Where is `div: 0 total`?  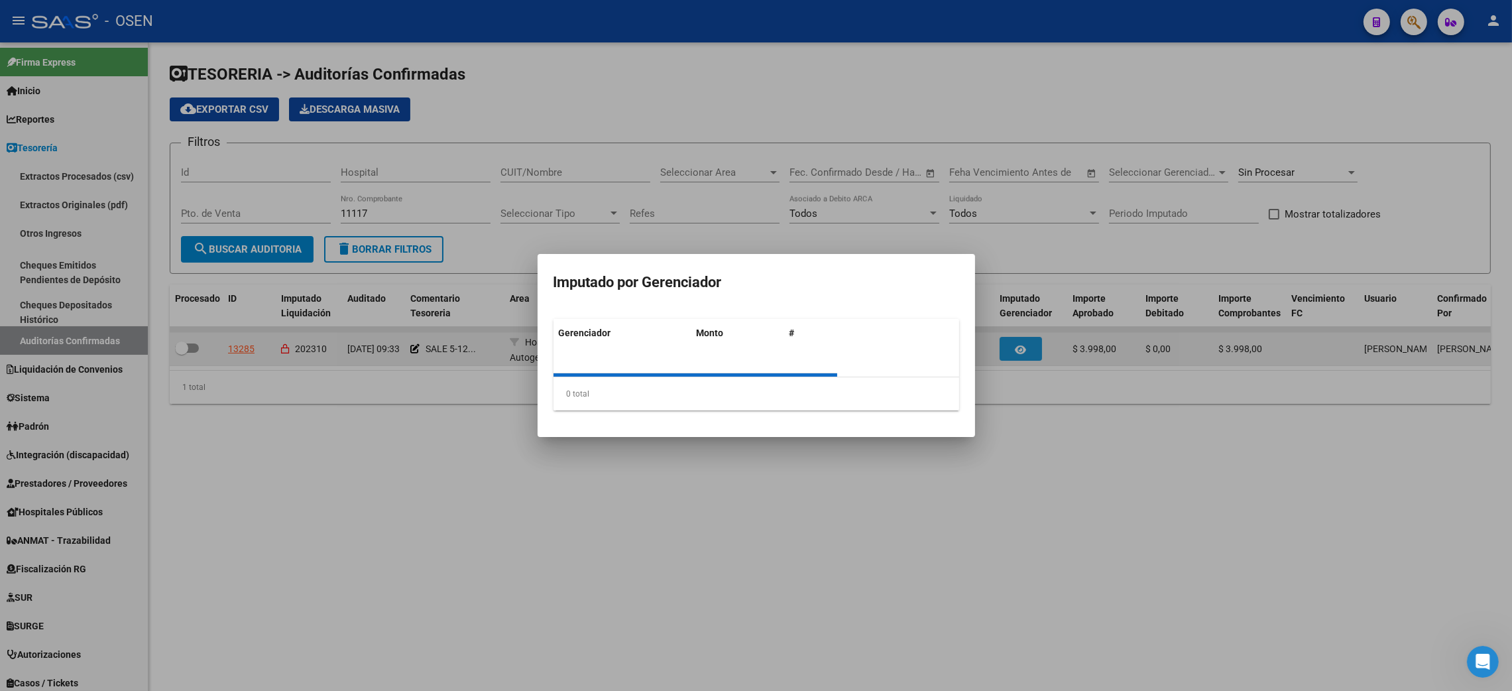 div: 0 total is located at coordinates (756, 394).